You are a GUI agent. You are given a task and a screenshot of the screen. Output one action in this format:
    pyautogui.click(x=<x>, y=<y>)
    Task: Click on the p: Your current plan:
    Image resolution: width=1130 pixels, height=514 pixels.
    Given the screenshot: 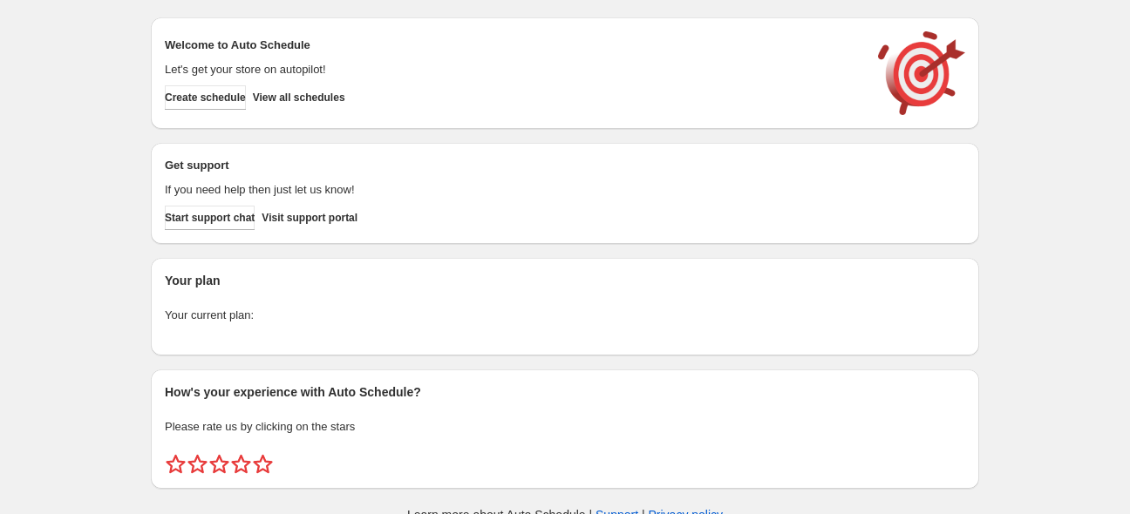 What is the action you would take?
    pyautogui.click(x=565, y=316)
    